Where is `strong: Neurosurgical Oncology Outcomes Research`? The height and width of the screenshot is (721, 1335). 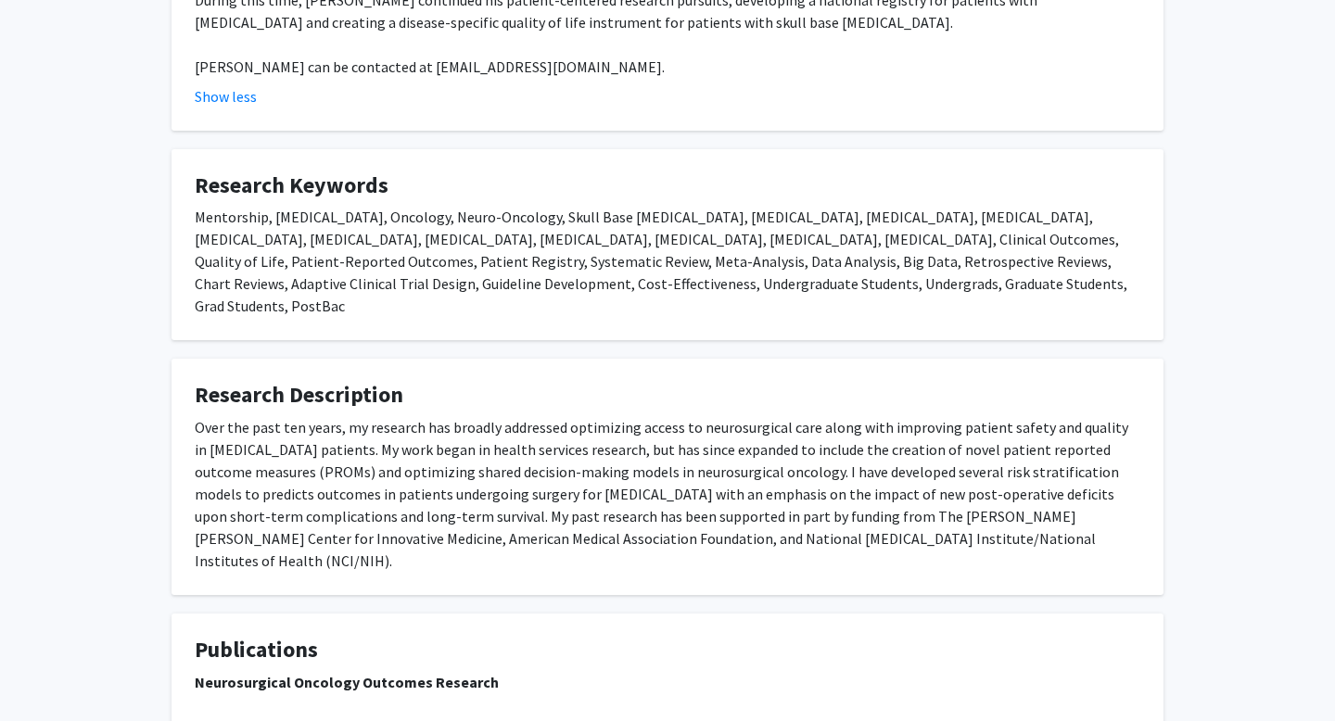 strong: Neurosurgical Oncology Outcomes Research is located at coordinates (347, 682).